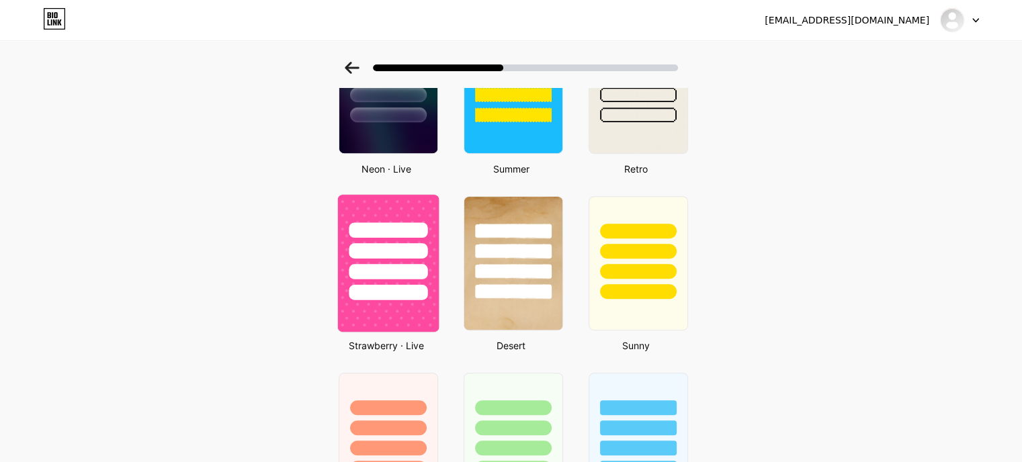  What do you see at coordinates (512, 346) in the screenshot?
I see `div: Desert` at bounding box center [512, 346].